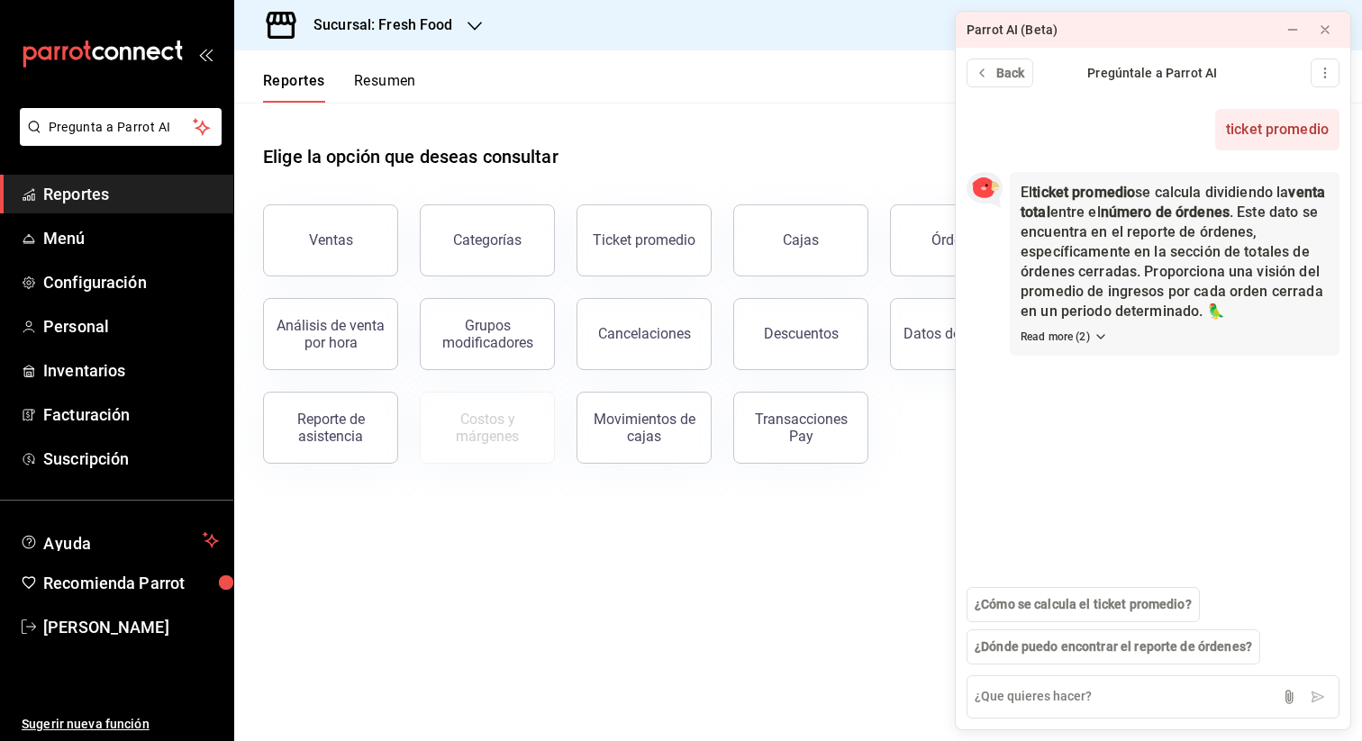 The width and height of the screenshot is (1362, 741). I want to click on div: navigation tabs, so click(340, 87).